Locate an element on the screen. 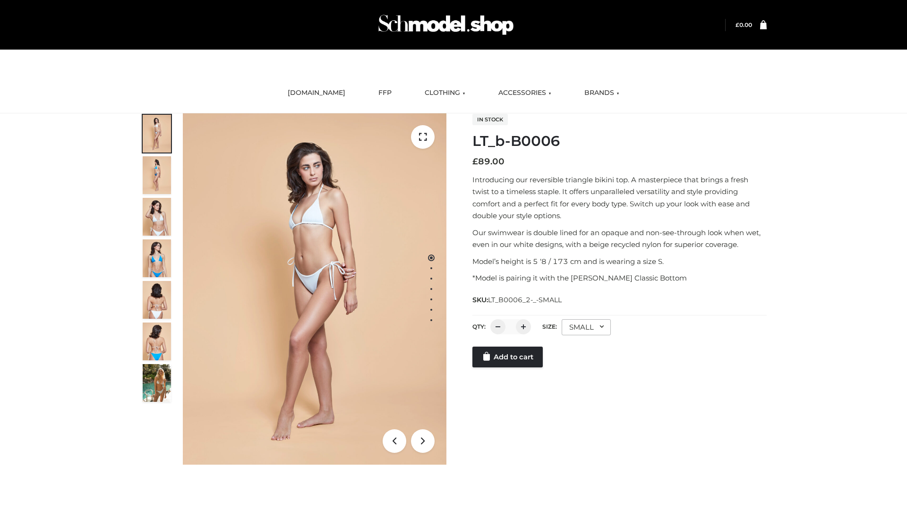 The height and width of the screenshot is (510, 907). img: Schmodel Admin 964 is located at coordinates (446, 25).